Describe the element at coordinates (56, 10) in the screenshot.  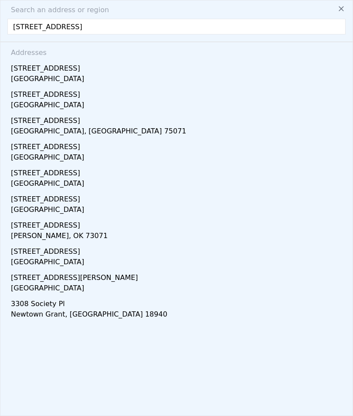
I see `span: Search an address or region` at that location.